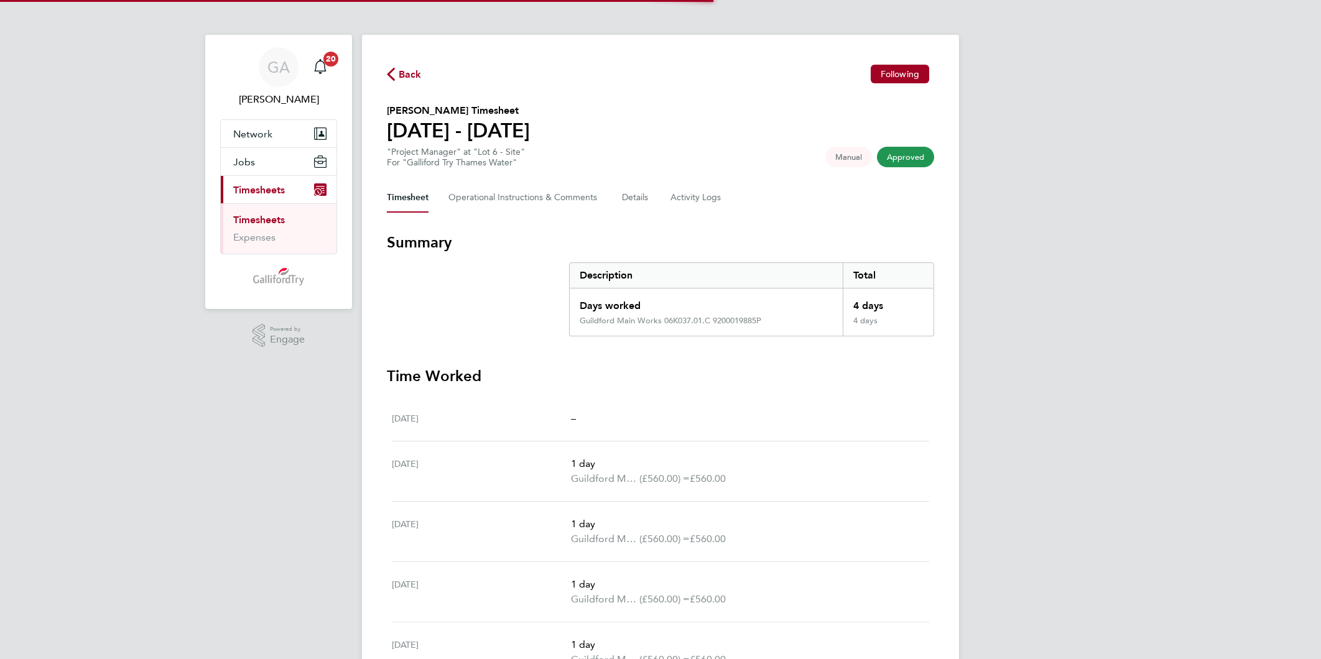  What do you see at coordinates (525, 198) in the screenshot?
I see `button: Operational Instructions & Comments` at bounding box center [525, 198].